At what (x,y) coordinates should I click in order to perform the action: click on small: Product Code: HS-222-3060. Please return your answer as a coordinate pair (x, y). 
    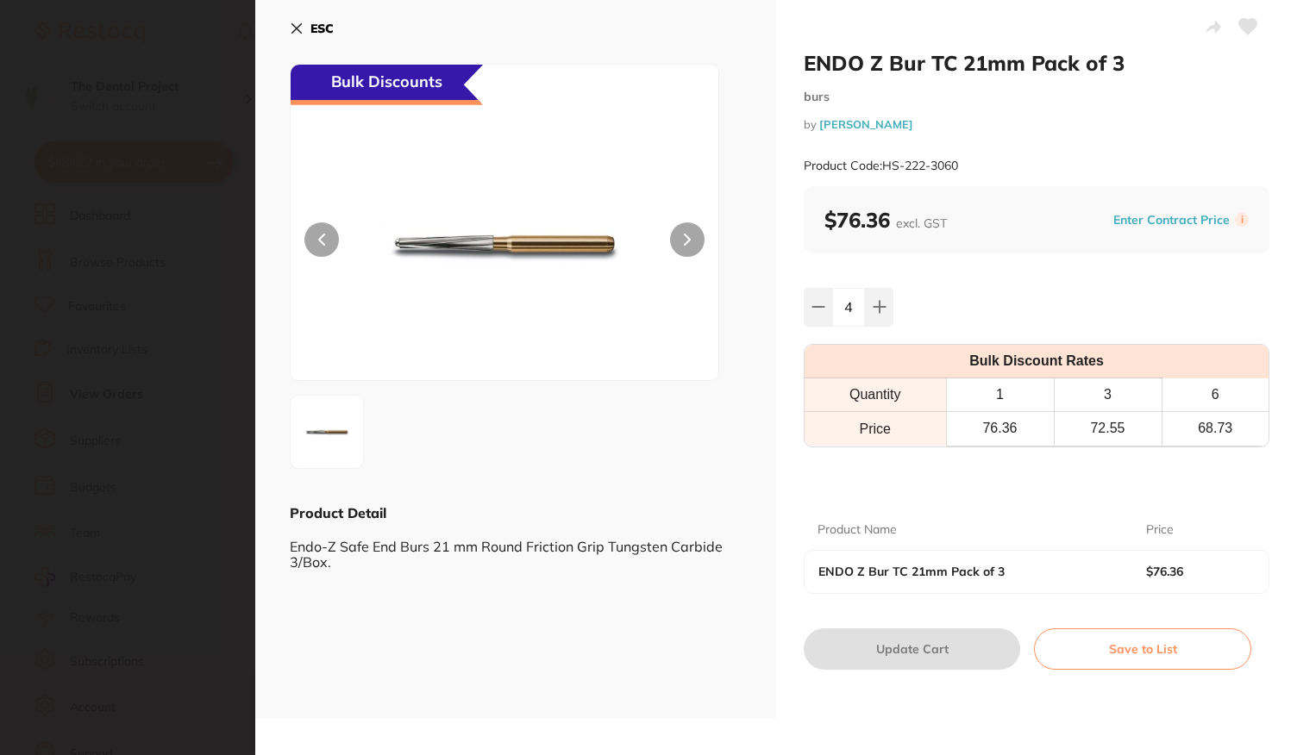
    Looking at the image, I should click on (880, 166).